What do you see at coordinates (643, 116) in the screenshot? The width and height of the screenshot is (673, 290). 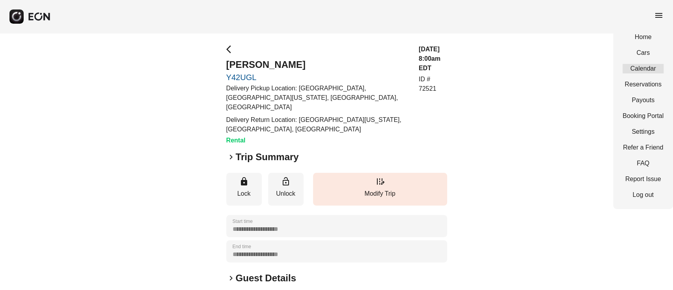 I see `a: Booking Portal` at bounding box center [643, 116].